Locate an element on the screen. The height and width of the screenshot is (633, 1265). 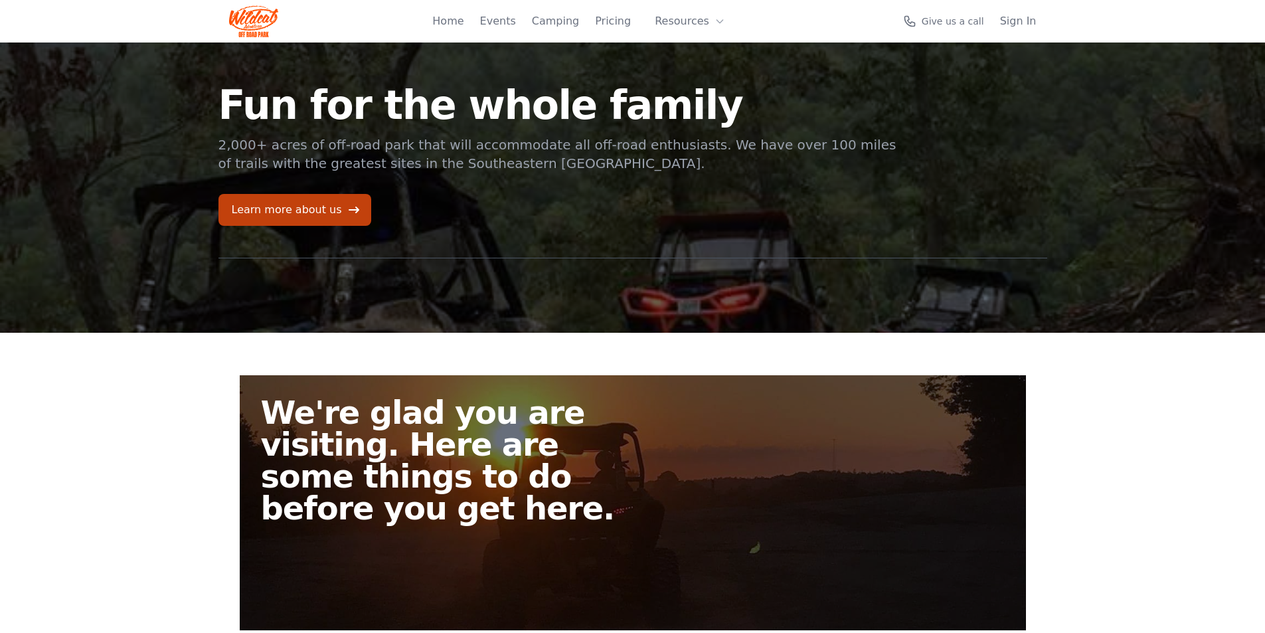
a: We're glad you are visiting. Here are some things to do before you get here. is located at coordinates (633, 503).